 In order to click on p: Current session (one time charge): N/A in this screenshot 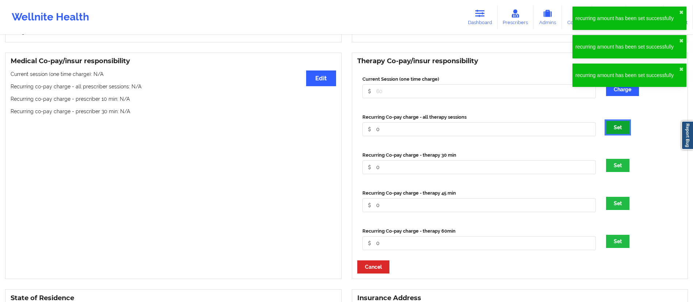, I will do `click(173, 74)`.